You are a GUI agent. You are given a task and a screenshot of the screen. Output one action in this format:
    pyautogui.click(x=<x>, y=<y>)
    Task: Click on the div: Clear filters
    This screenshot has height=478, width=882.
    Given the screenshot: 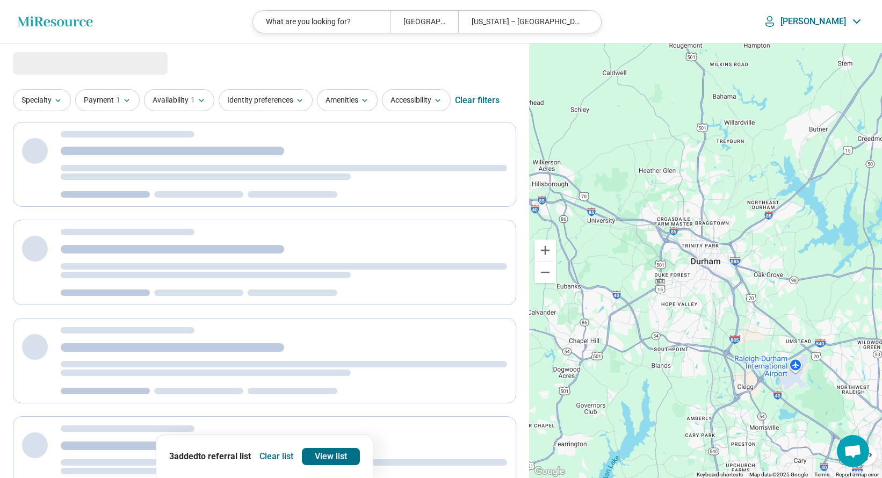 What is the action you would take?
    pyautogui.click(x=477, y=100)
    